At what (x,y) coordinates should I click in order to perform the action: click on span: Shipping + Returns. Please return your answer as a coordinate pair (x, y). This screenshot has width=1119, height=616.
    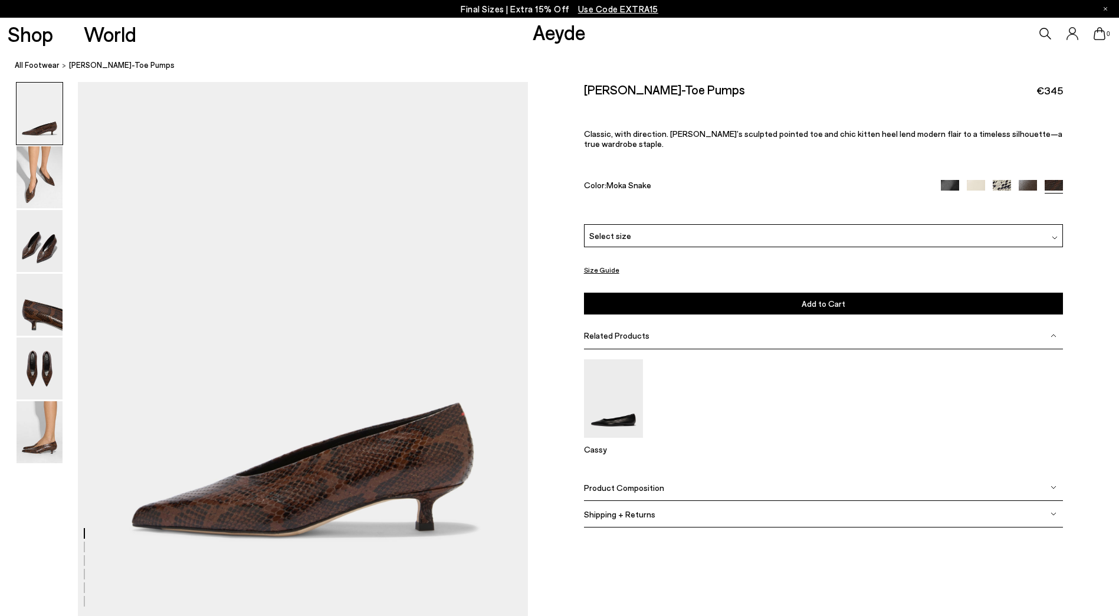
    Looking at the image, I should click on (620, 514).